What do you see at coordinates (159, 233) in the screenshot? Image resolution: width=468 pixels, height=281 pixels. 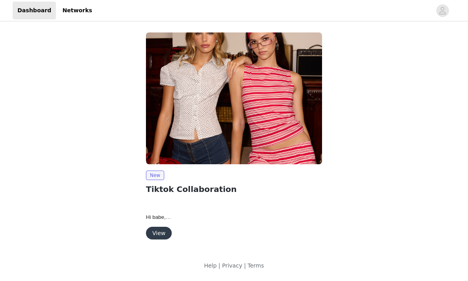 I see `a: View` at bounding box center [159, 233].